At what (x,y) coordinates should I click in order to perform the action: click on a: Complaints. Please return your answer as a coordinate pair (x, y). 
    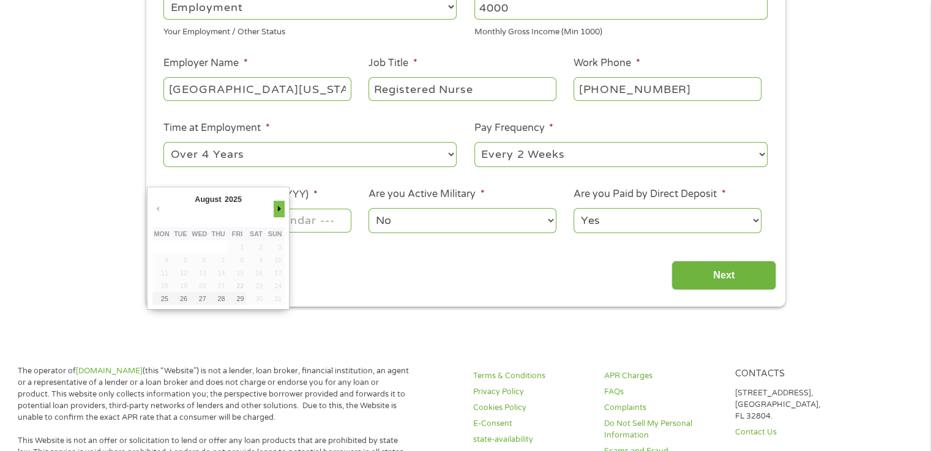
    Looking at the image, I should click on (662, 407).